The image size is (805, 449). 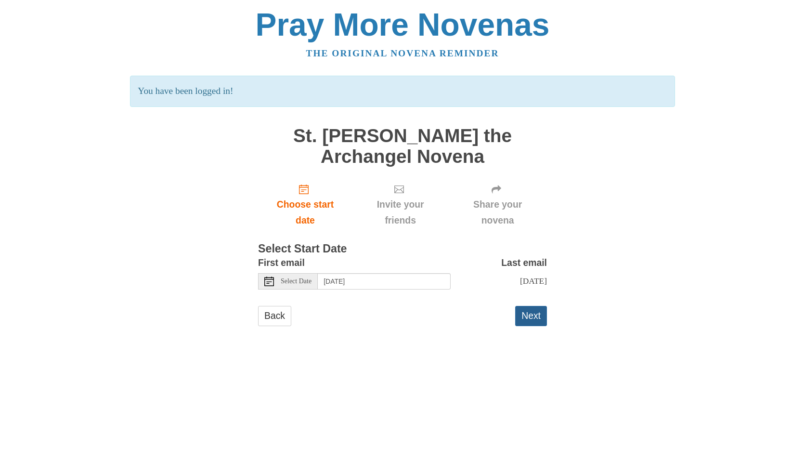 What do you see at coordinates (403, 25) in the screenshot?
I see `a: Pray More Novenas` at bounding box center [403, 25].